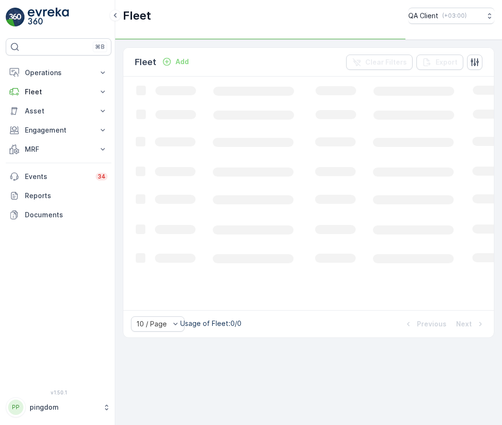 The image size is (502, 425). Describe the element at coordinates (379, 62) in the screenshot. I see `button: Clear Filters` at that location.